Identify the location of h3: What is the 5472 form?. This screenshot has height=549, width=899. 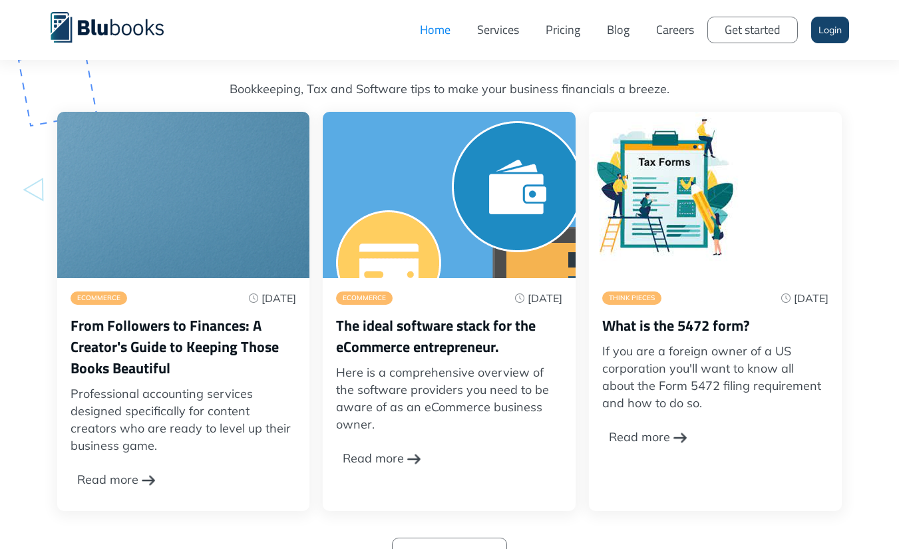
(715, 325).